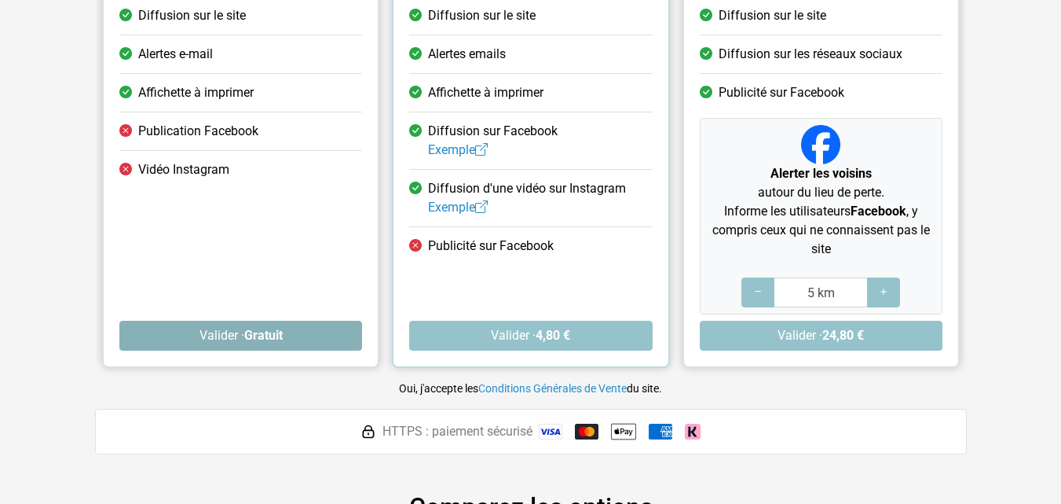 This screenshot has width=1061, height=504. I want to click on img: Mastercard, so click(587, 431).